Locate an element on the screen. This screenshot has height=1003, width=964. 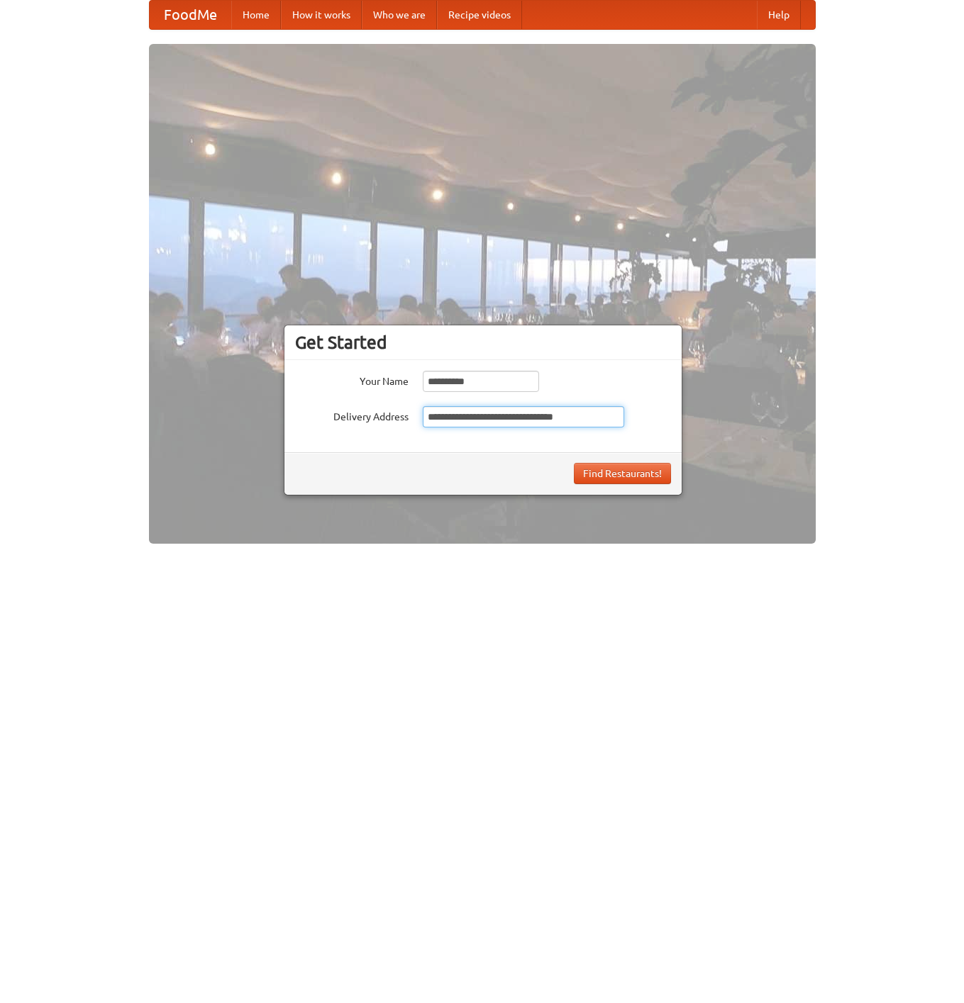
a: Who we are is located at coordinates (399, 15).